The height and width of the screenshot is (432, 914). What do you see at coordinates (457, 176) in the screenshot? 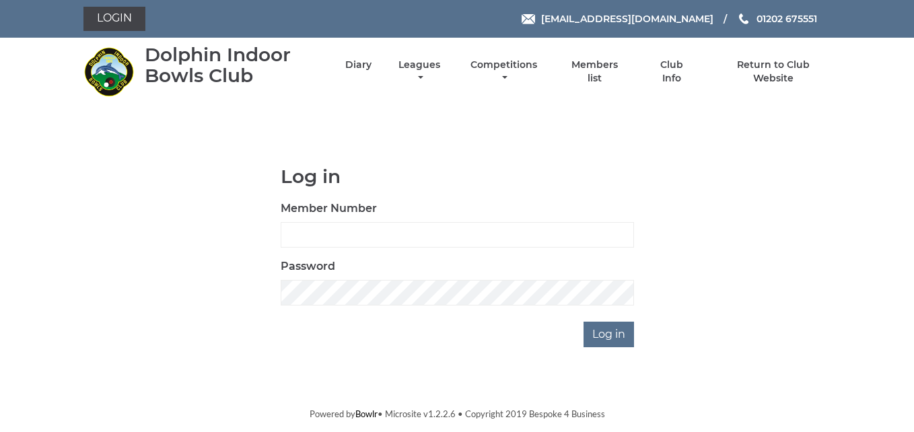
I see `h1: Log in` at bounding box center [457, 176].